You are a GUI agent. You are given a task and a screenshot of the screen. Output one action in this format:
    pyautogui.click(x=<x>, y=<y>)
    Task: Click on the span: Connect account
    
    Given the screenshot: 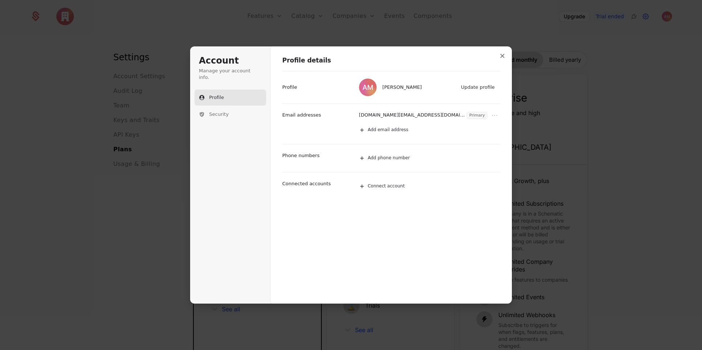 What is the action you would take?
    pyautogui.click(x=386, y=186)
    